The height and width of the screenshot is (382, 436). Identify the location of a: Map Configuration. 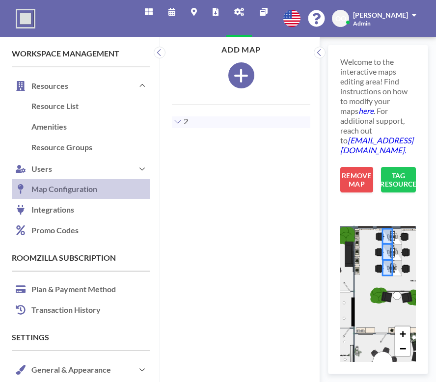
(81, 189).